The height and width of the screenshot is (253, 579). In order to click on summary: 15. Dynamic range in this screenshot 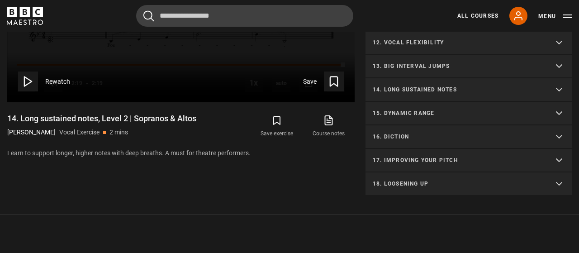, I will do `click(468, 113)`.